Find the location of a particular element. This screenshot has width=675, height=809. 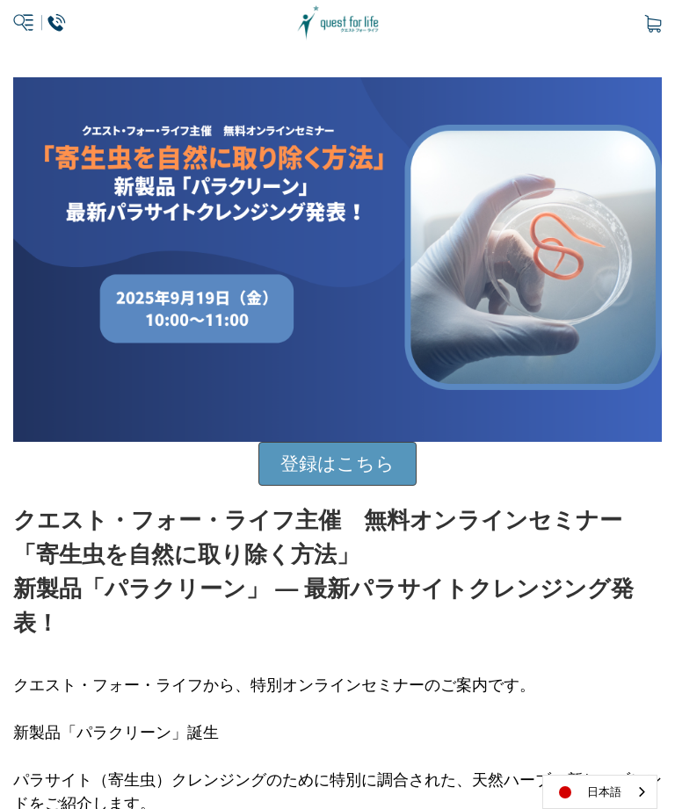

p: 新製品「パラクリーン」誕生 is located at coordinates (337, 732).